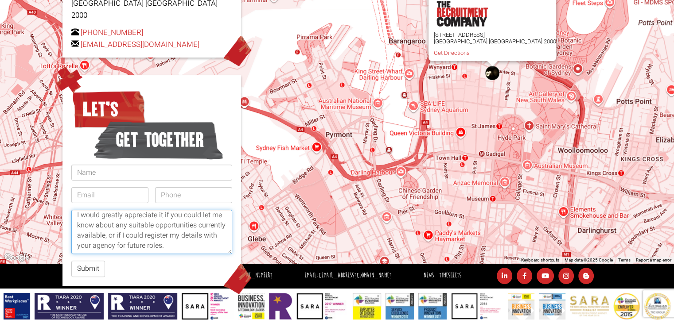 The width and height of the screenshot is (674, 323). What do you see at coordinates (540, 260) in the screenshot?
I see `button: Keyboard shortcuts` at bounding box center [540, 260].